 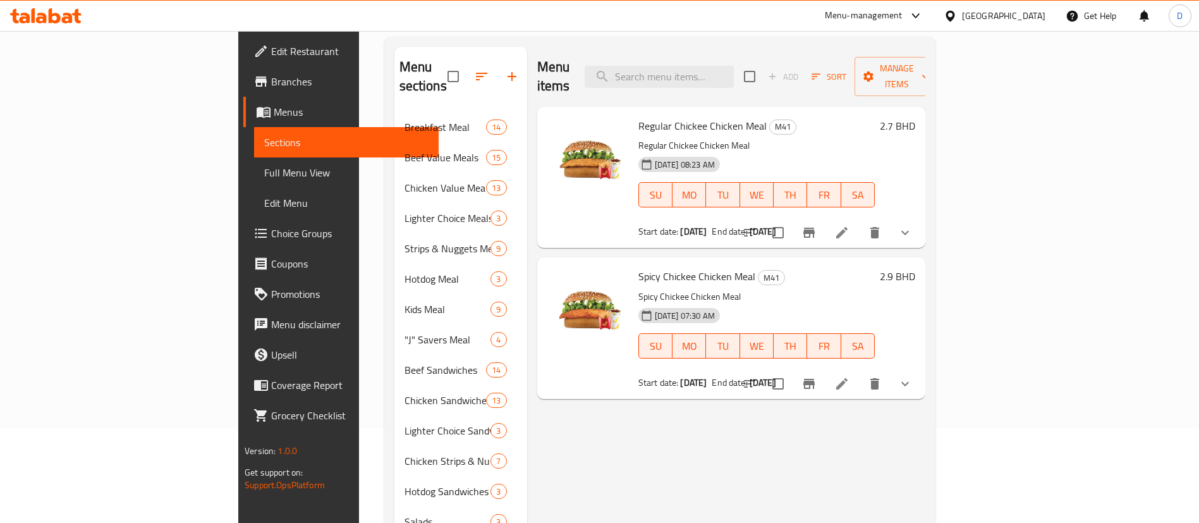 I want to click on a: Coverage Report, so click(x=341, y=385).